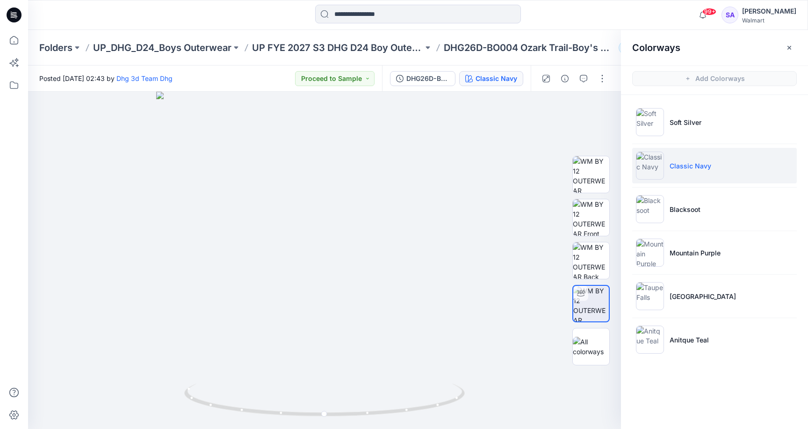 Image resolution: width=808 pixels, height=429 pixels. I want to click on img: Anitque Teal, so click(650, 339).